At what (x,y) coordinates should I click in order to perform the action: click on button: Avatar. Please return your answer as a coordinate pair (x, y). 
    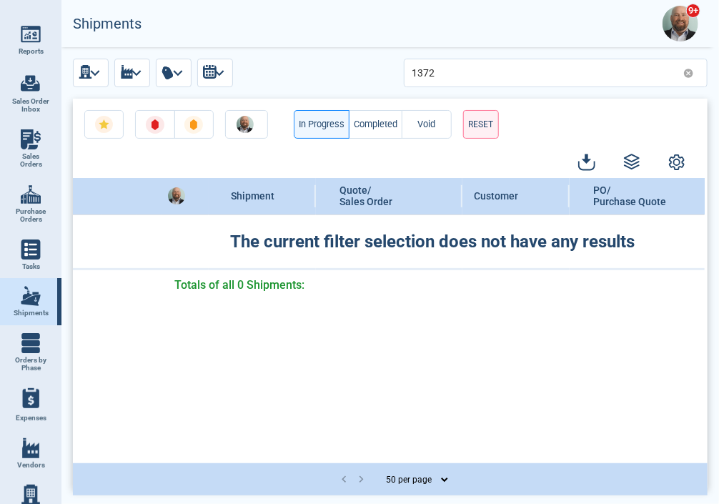
    Looking at the image, I should click on (247, 124).